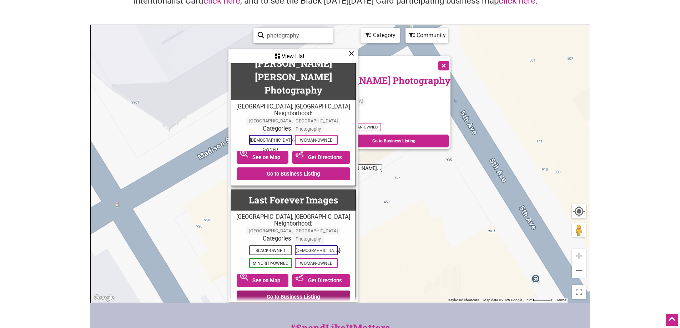  What do you see at coordinates (294, 56) in the screenshot?
I see `div: View List` at bounding box center [294, 56].